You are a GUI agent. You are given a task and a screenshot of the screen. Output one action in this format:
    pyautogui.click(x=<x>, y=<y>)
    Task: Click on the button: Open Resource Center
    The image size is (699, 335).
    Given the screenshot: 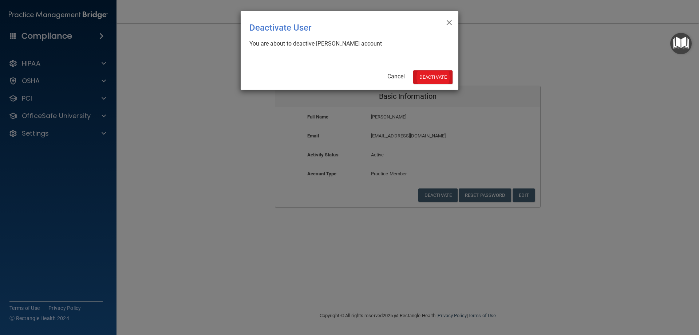 What is the action you would take?
    pyautogui.click(x=681, y=43)
    